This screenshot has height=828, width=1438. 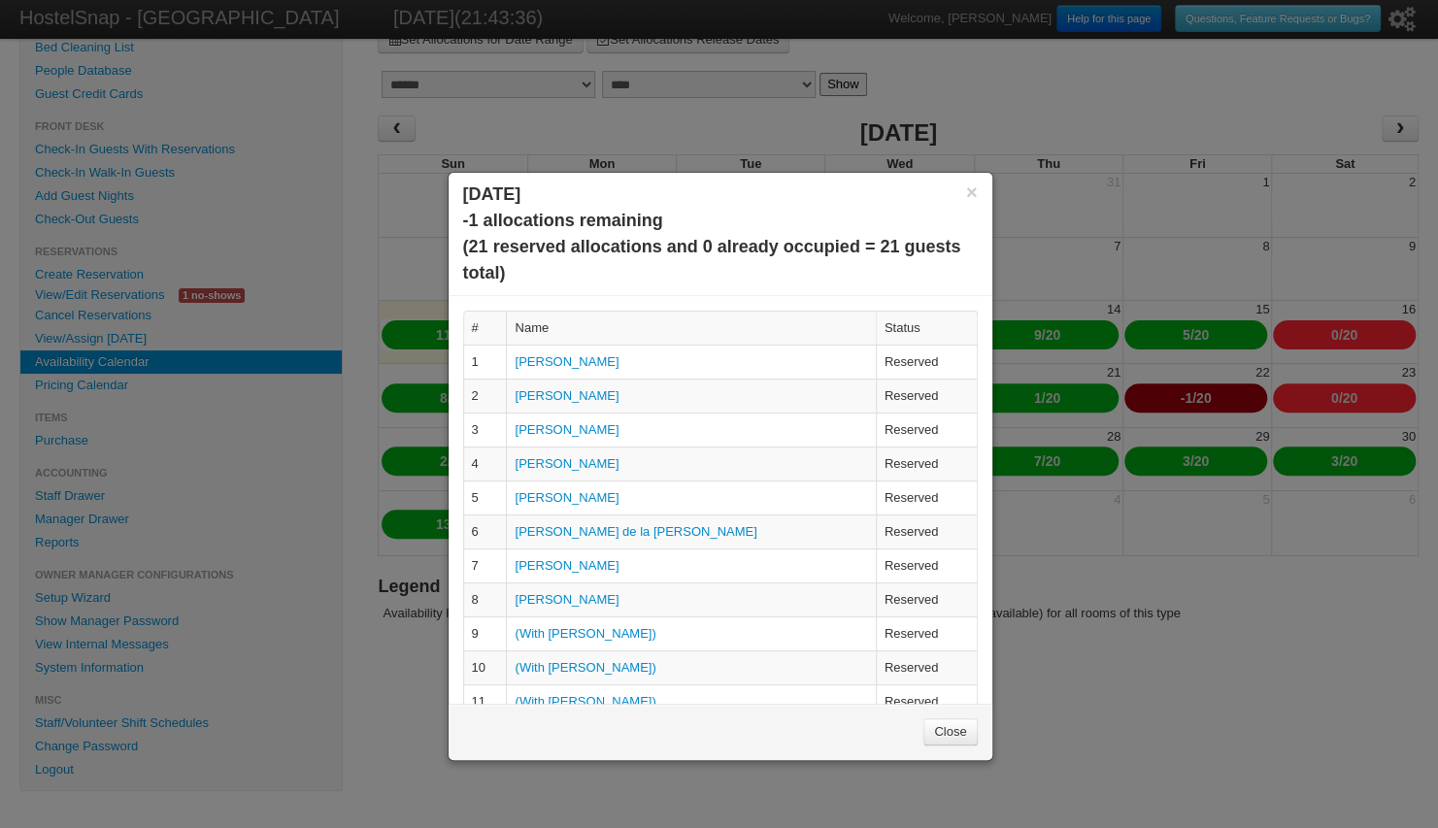 What do you see at coordinates (926, 328) in the screenshot?
I see `td: Status` at bounding box center [926, 328].